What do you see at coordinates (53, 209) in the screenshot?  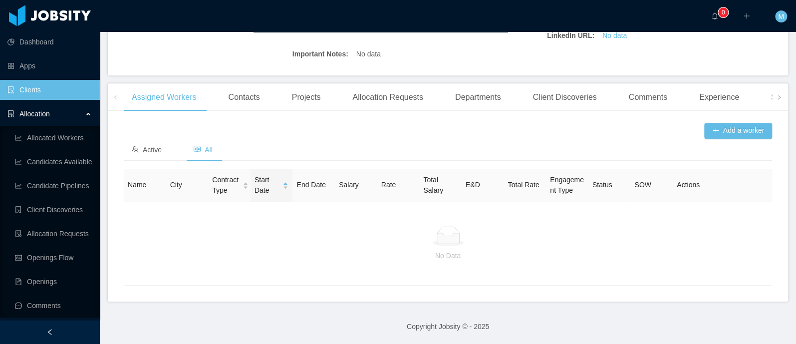 I see `a: icon: file-searchClient Discoveries` at bounding box center [53, 209].